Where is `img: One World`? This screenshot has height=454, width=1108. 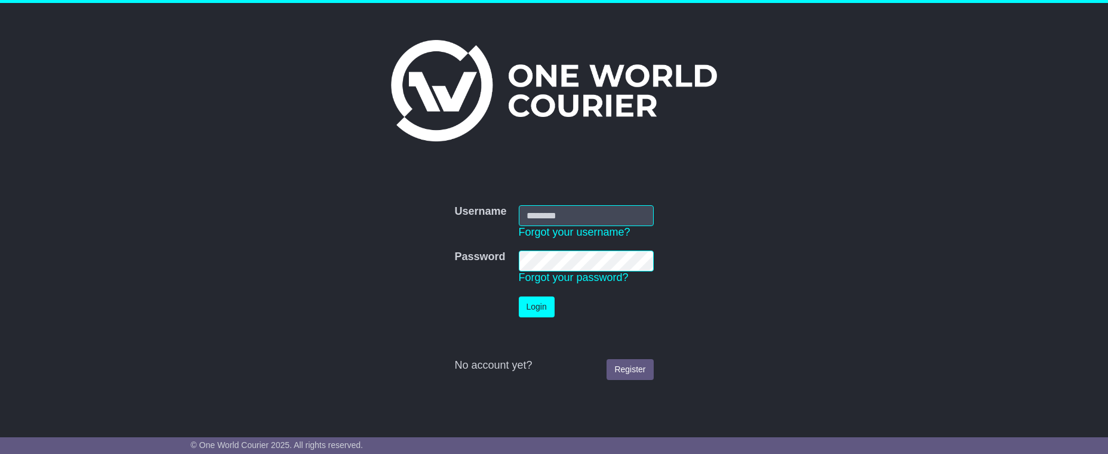 img: One World is located at coordinates (554, 91).